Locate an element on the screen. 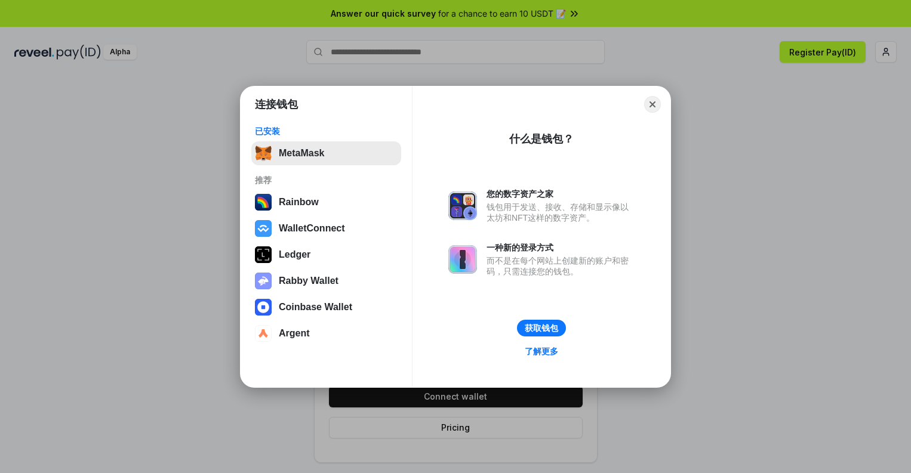 The image size is (911, 473). button: Argent is located at coordinates (326, 334).